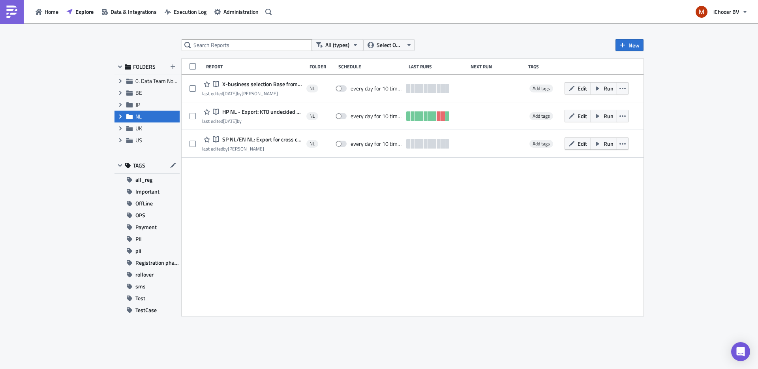 Image resolution: width=758 pixels, height=369 pixels. What do you see at coordinates (144, 203) in the screenshot?
I see `span: OffLine` at bounding box center [144, 203].